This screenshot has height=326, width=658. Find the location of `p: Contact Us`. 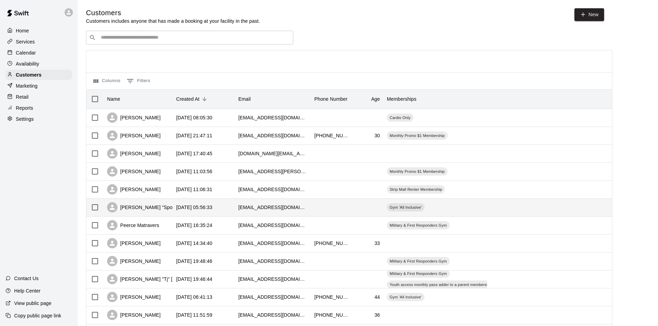

p: Contact Us is located at coordinates (26, 279).